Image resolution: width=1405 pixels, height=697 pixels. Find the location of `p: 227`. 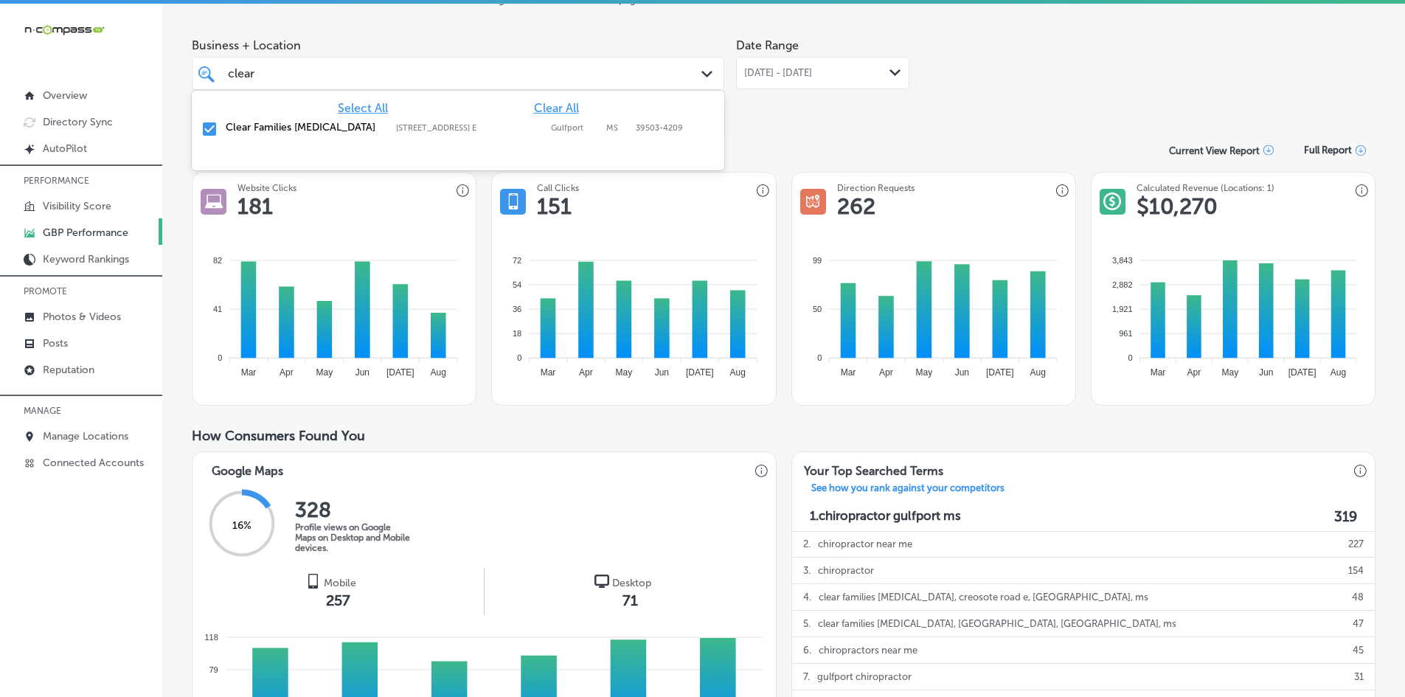

p: 227 is located at coordinates (1355, 543).